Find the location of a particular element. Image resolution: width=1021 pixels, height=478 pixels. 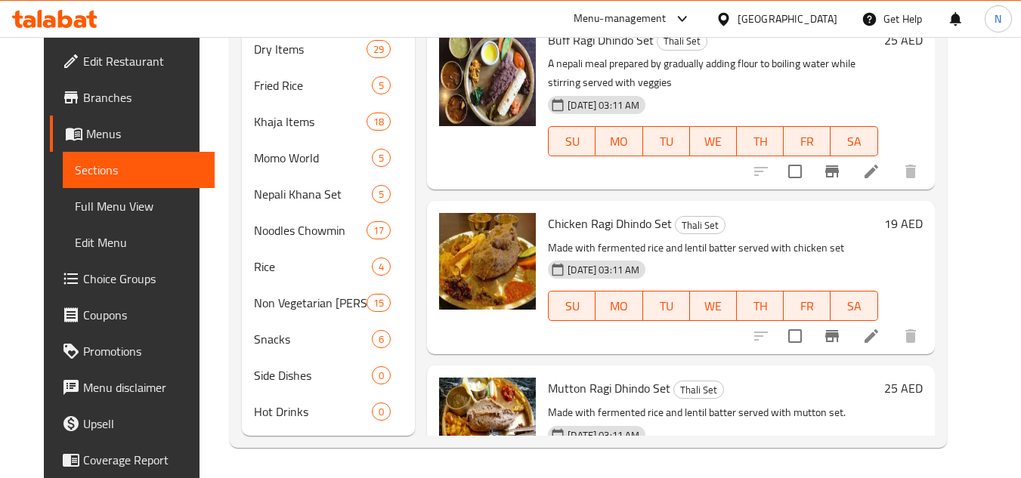

span: Upsell is located at coordinates (143, 424).